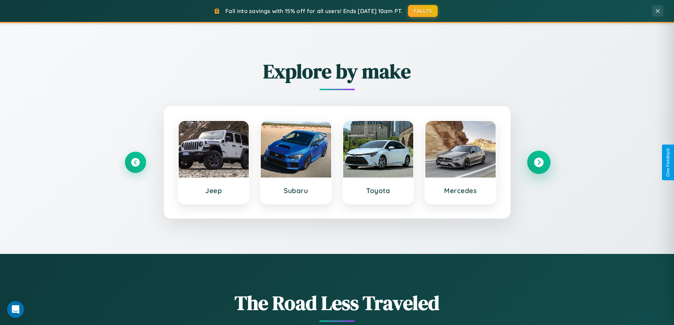 This screenshot has width=674, height=325. I want to click on h2: Explore by make, so click(337, 71).